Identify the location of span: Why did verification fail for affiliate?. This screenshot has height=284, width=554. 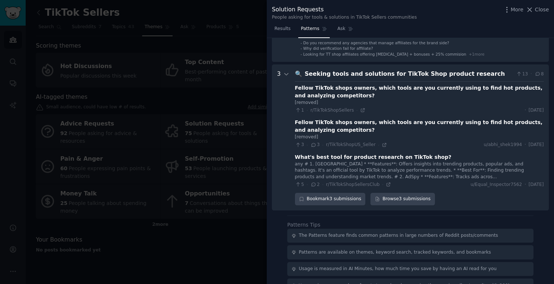
(338, 48).